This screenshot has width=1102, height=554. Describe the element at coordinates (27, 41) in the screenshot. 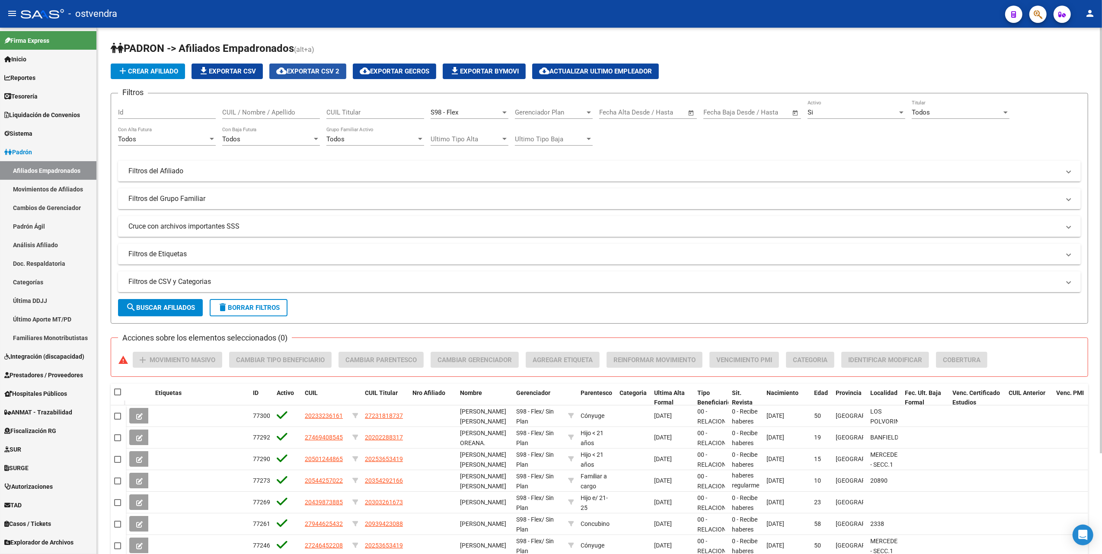

I see `span: Firma Express` at that location.